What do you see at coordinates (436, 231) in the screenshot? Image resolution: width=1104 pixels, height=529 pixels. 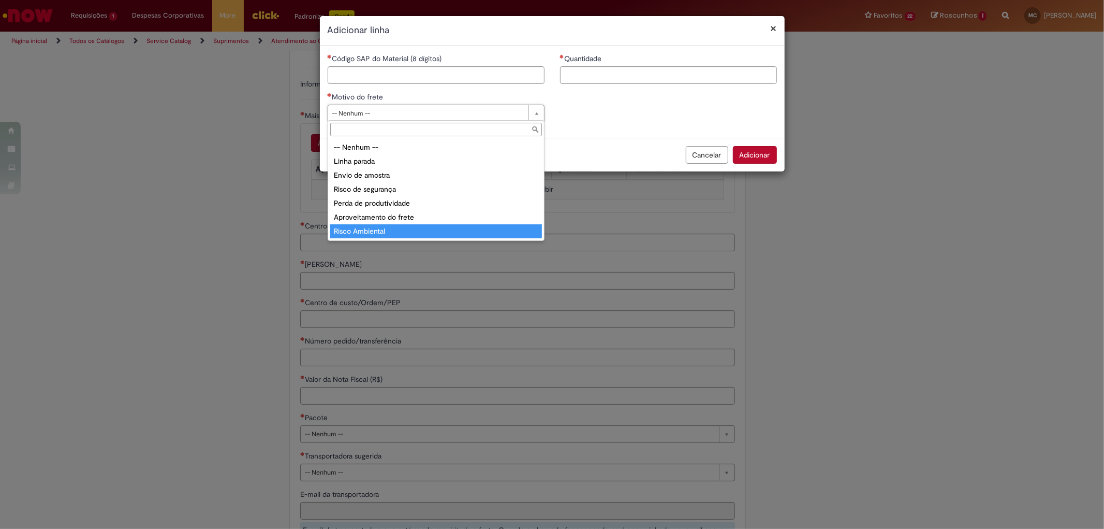 I see `div: Risco Ambiental` at bounding box center [436, 231].